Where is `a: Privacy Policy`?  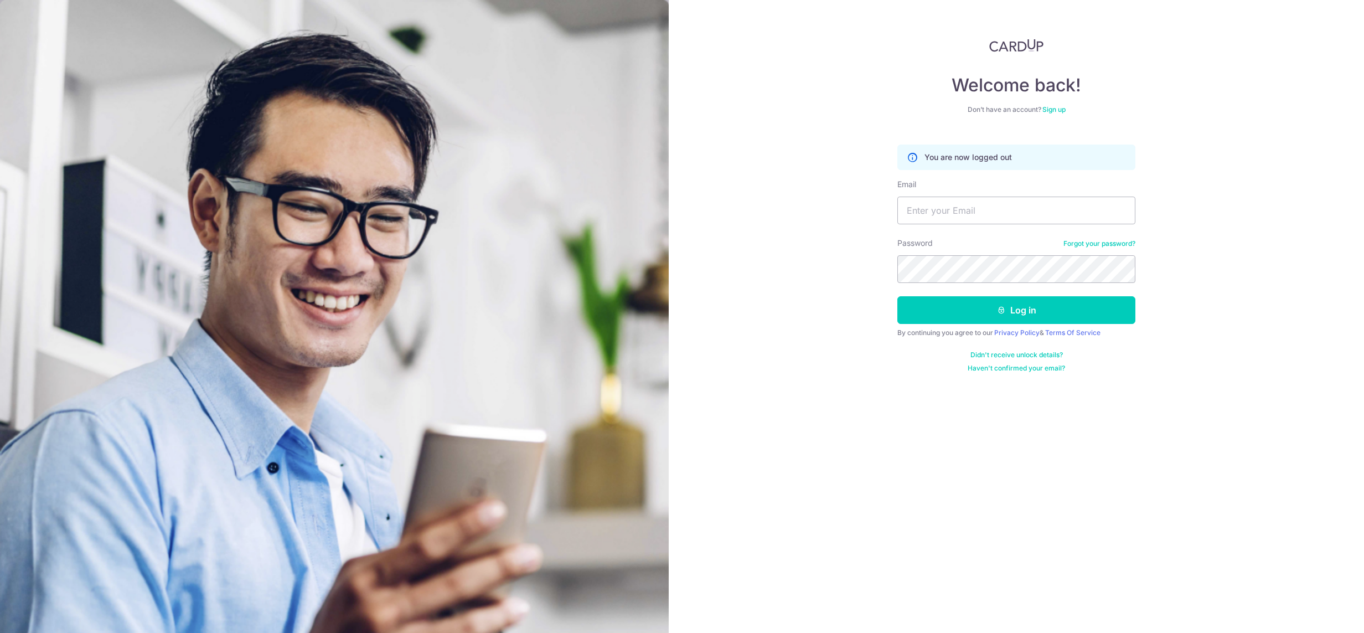
a: Privacy Policy is located at coordinates (1017, 332).